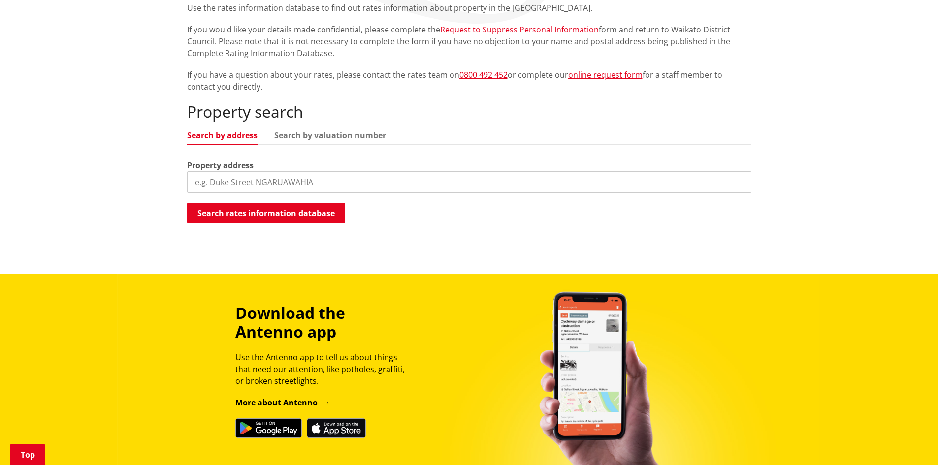 Image resolution: width=938 pixels, height=465 pixels. Describe the element at coordinates (469, 41) in the screenshot. I see `p: If you would like your details made confidential, please complete the form and return to Waikato ...` at that location.